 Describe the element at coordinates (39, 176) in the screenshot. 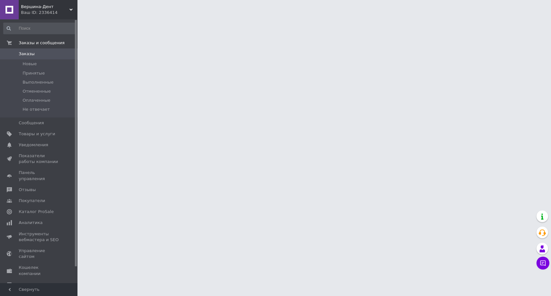

I see `span: Панель управления` at that location.